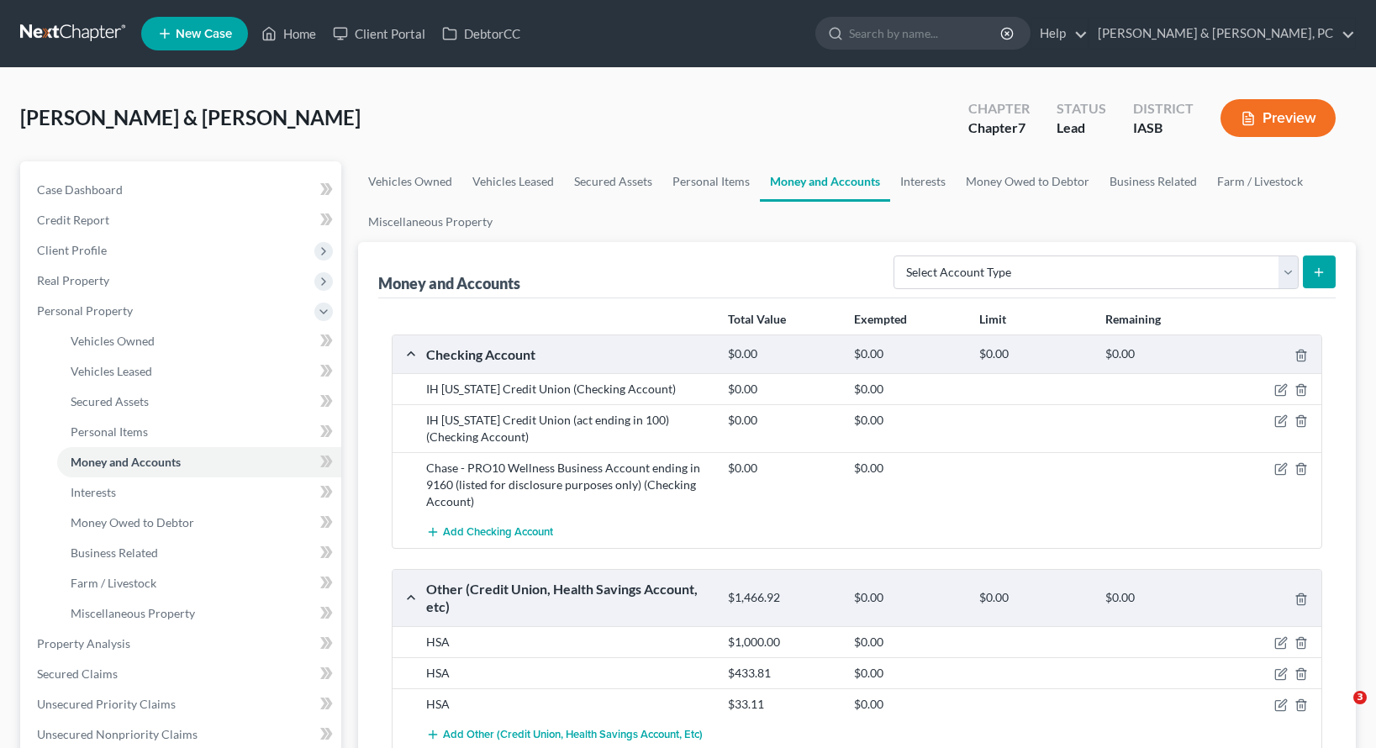 This screenshot has width=1376, height=748. I want to click on span: Miscellaneous Property, so click(133, 613).